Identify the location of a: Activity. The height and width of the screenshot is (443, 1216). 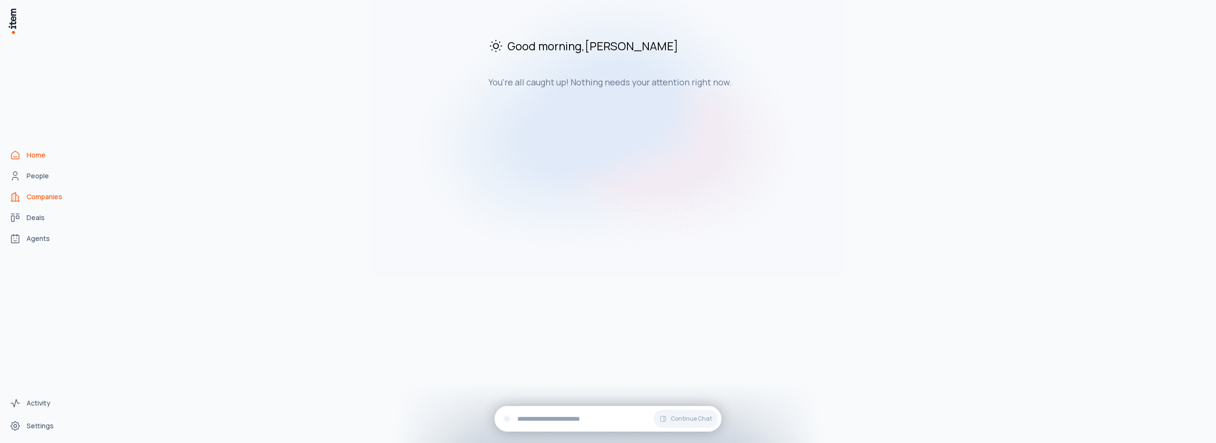
(42, 404).